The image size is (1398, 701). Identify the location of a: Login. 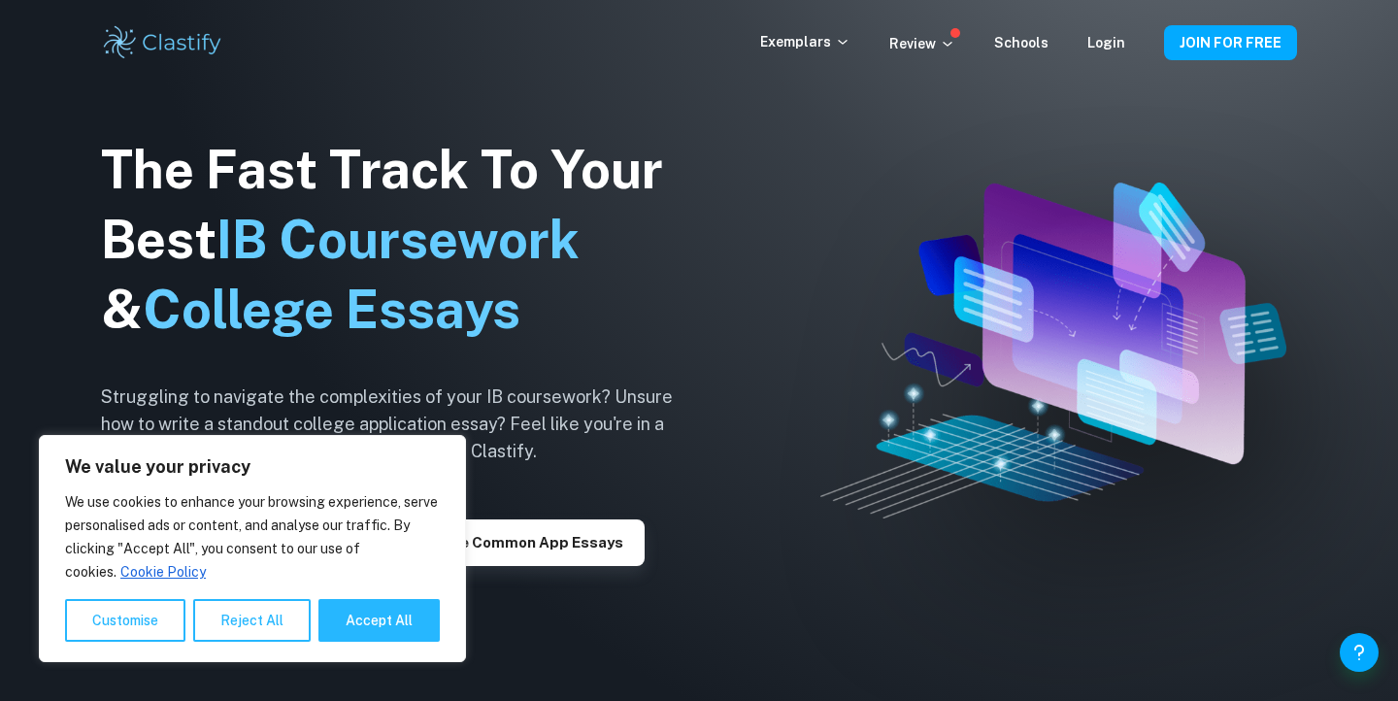
(1106, 43).